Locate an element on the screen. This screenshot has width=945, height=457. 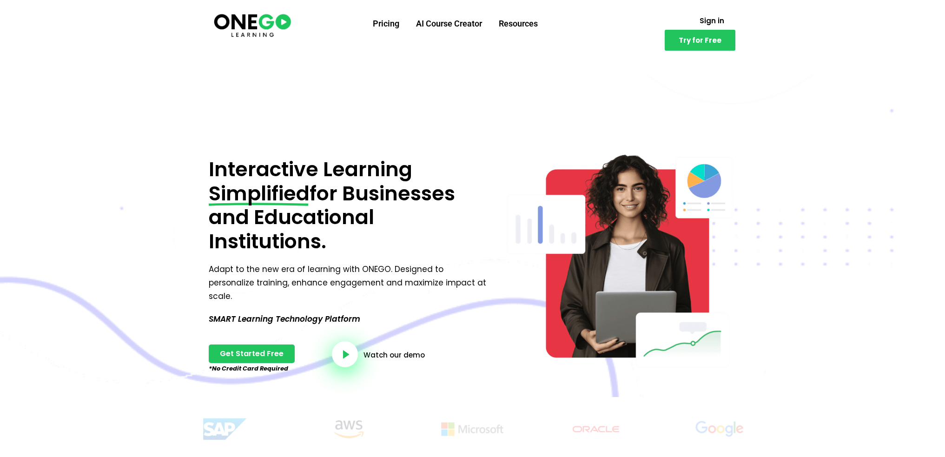
span: Simplified is located at coordinates (259, 194).